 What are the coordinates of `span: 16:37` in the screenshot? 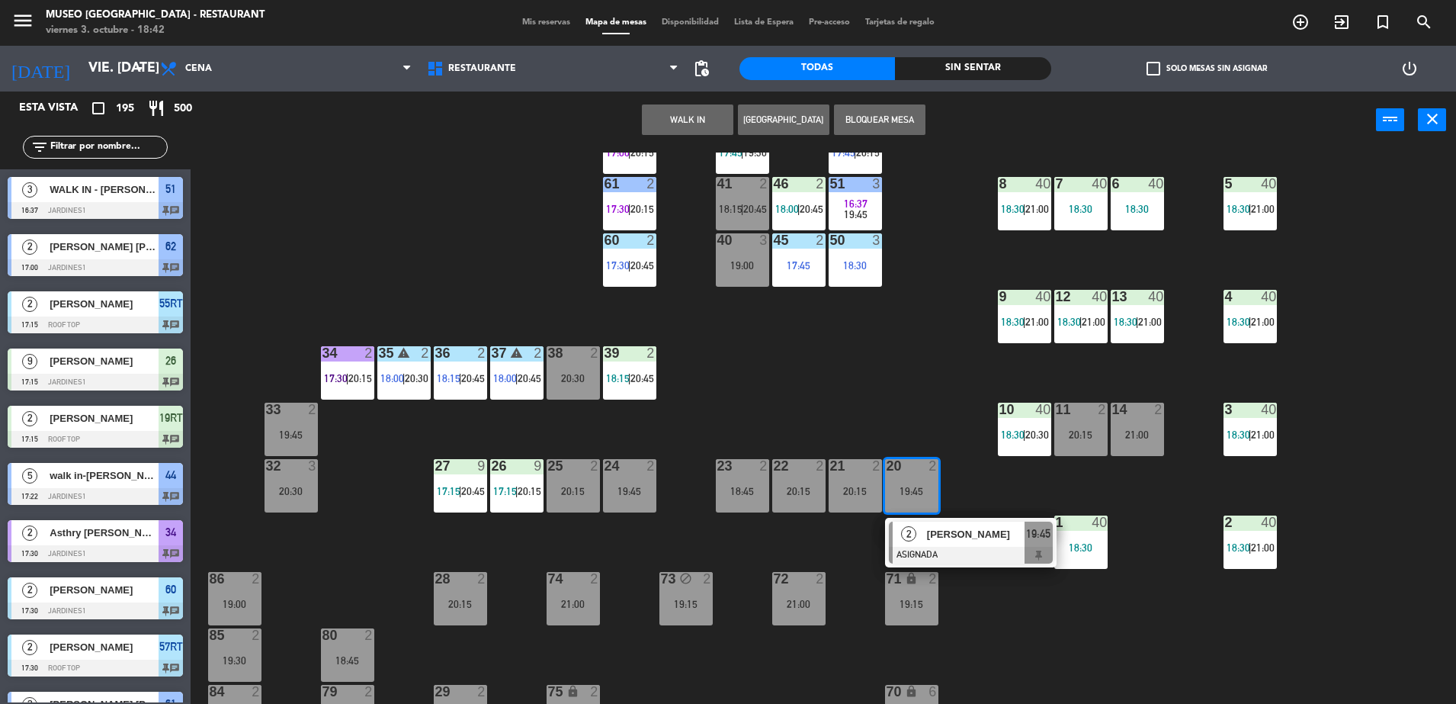 It's located at (855, 204).